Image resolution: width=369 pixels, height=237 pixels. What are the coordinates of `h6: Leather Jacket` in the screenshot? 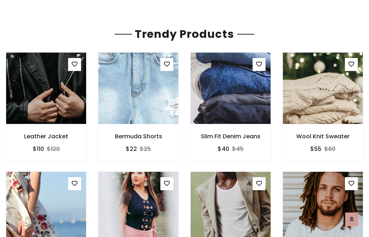 It's located at (46, 136).